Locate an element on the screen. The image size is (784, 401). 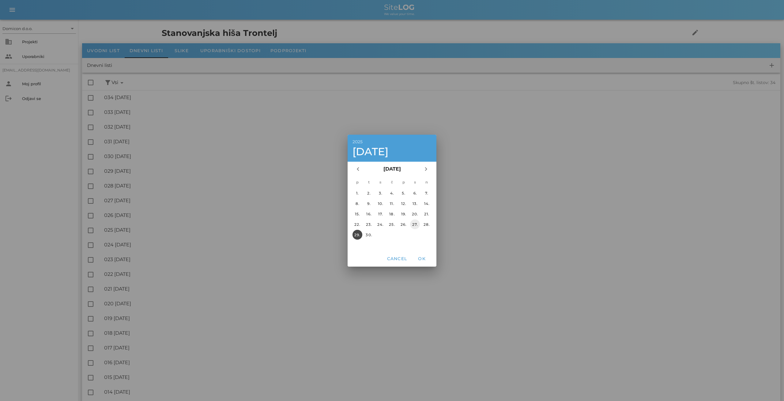
div: 22. is located at coordinates (358, 224).